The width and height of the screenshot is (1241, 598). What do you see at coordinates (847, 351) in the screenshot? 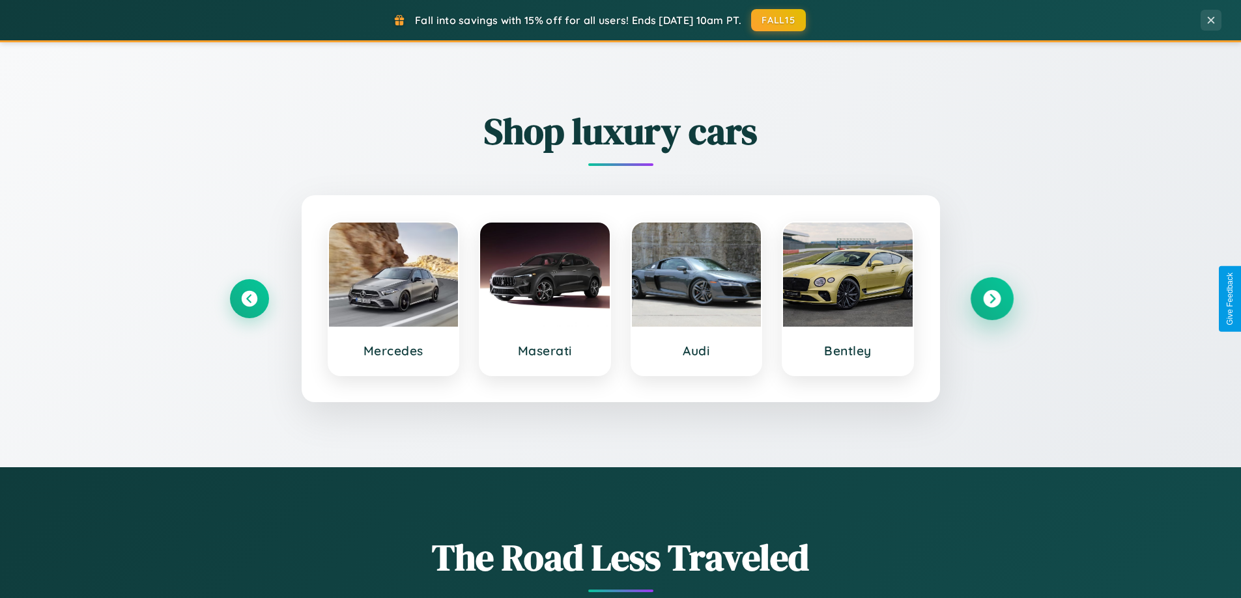
I see `h3: Bentley` at bounding box center [847, 351].